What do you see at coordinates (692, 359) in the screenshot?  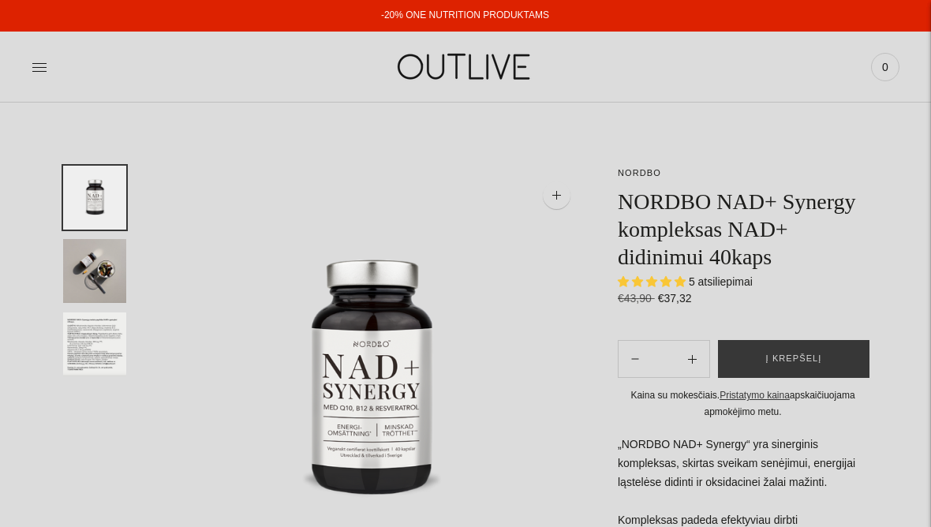 I see `button: Subtract product quantity` at bounding box center [692, 359].